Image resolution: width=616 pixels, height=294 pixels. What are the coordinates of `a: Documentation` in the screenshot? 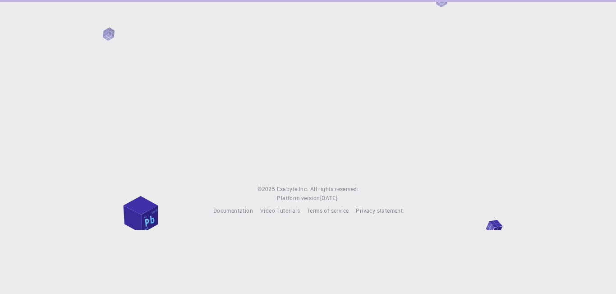 It's located at (233, 211).